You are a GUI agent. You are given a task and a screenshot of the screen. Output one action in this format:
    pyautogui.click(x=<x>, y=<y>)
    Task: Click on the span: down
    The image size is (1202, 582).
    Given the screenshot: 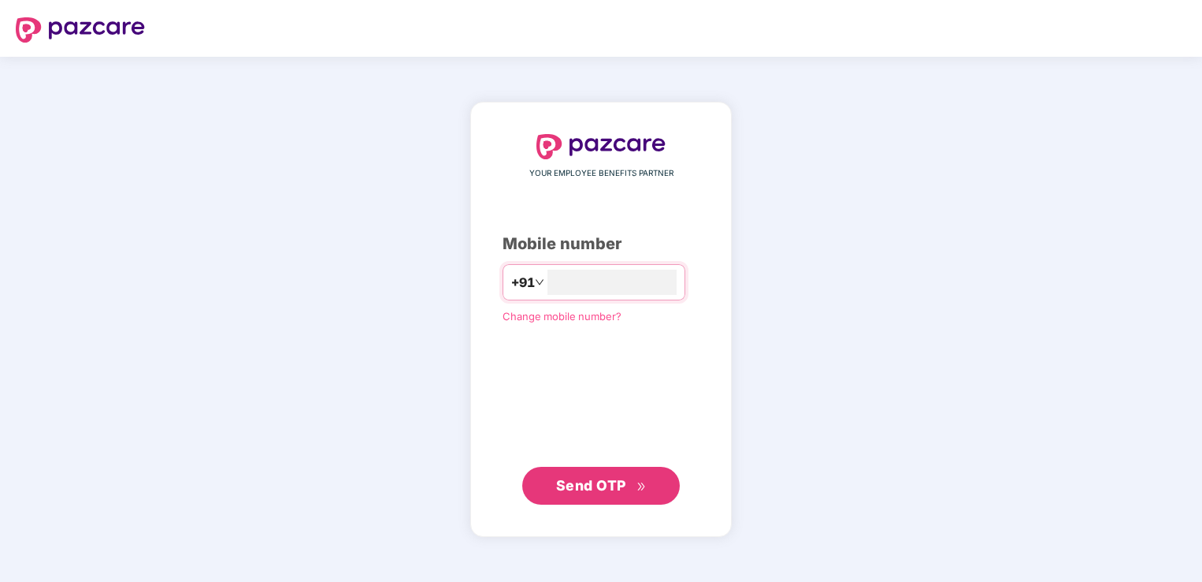 What is the action you would take?
    pyautogui.click(x=540, y=282)
    